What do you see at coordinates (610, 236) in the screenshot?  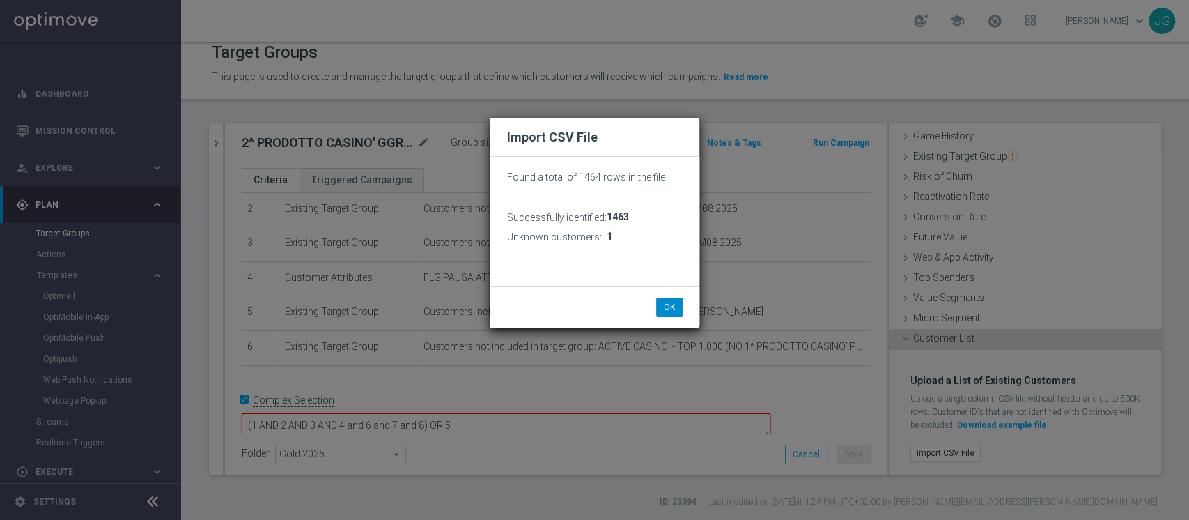 I see `span: 1` at bounding box center [610, 236].